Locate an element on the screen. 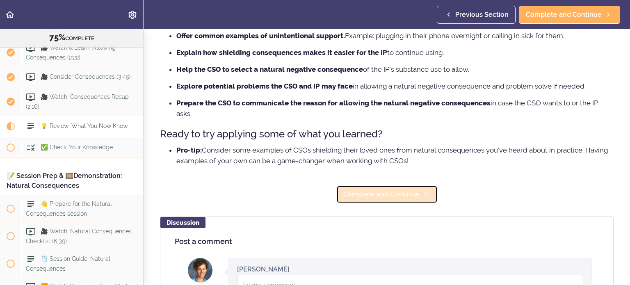  li: of the IP's substance use to allow. is located at coordinates (395, 69).